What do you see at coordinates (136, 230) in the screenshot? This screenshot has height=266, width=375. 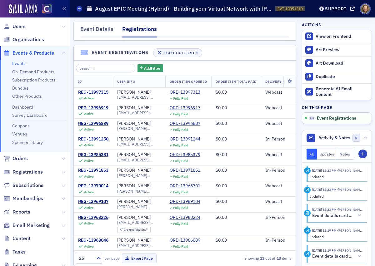 I see `div: Staff` at bounding box center [136, 230].